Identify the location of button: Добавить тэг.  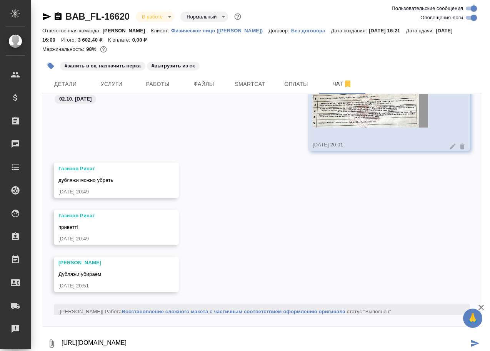
(51, 66).